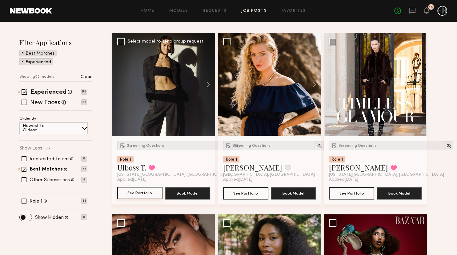  Describe the element at coordinates (38, 62) in the screenshot. I see `p: Experienced` at that location.